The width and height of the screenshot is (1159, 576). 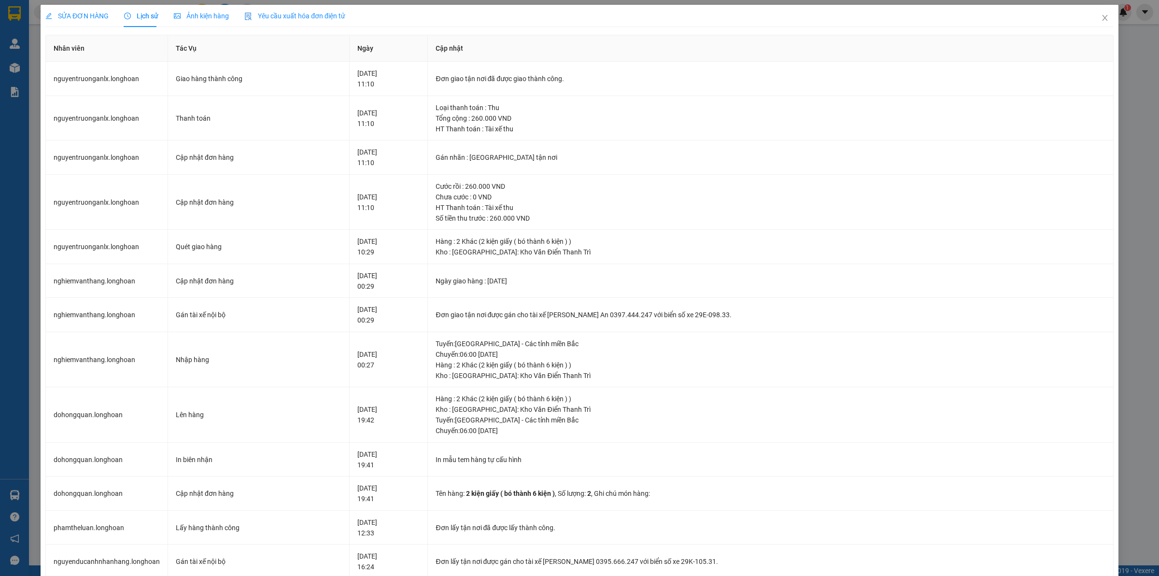 What do you see at coordinates (107, 48) in the screenshot?
I see `th: Nhân viên` at bounding box center [107, 48].